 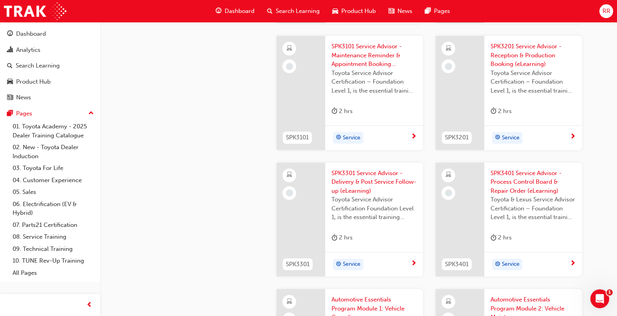 What do you see at coordinates (53, 192) in the screenshot?
I see `a: 05. Sales` at bounding box center [53, 192].